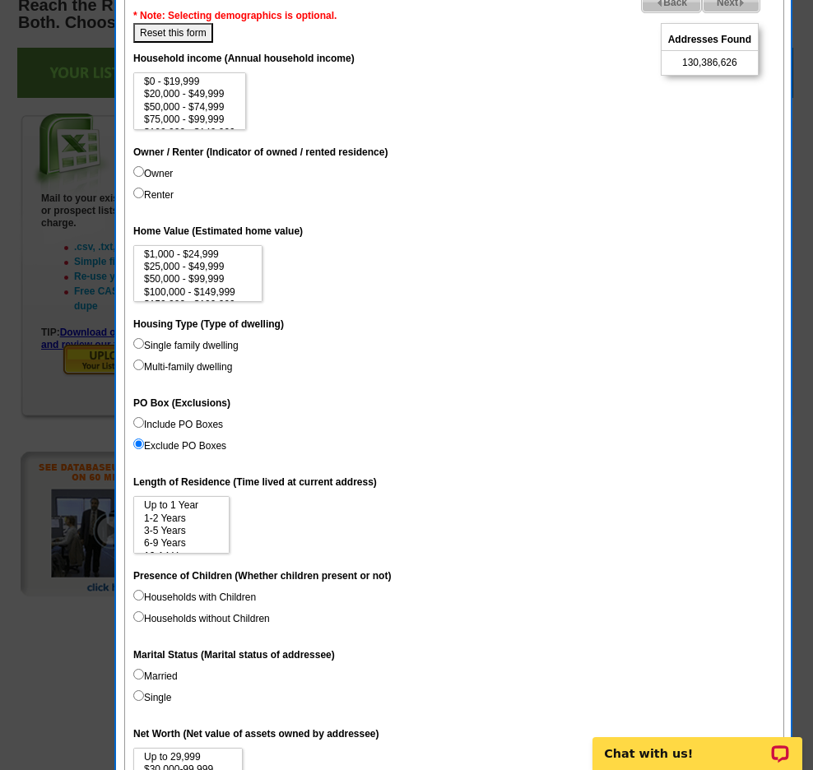 Image resolution: width=813 pixels, height=770 pixels. I want to click on p: Chat with us!, so click(105, 35).